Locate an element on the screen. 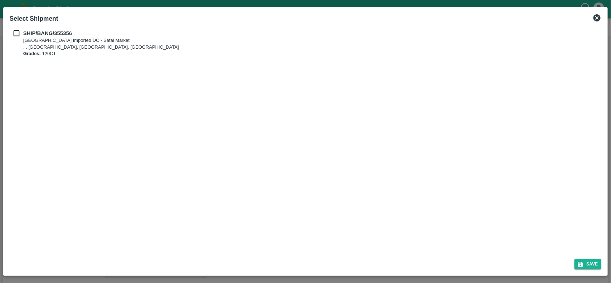 The height and width of the screenshot is (283, 611). b: SHIP/BANG/355356 is located at coordinates (48, 33).